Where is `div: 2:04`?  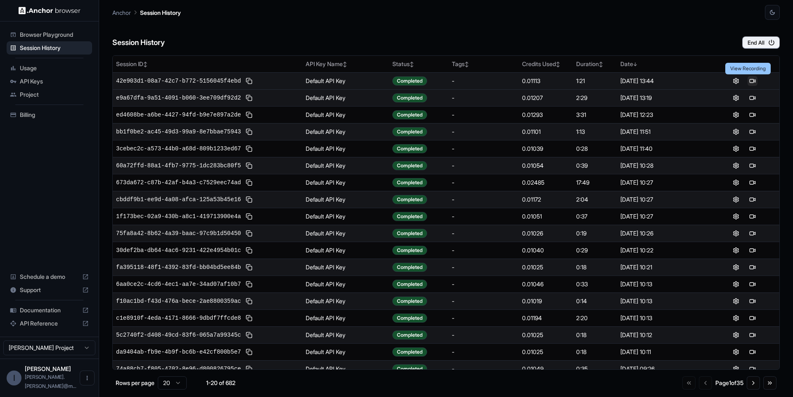
div: 2:04 is located at coordinates (595, 200).